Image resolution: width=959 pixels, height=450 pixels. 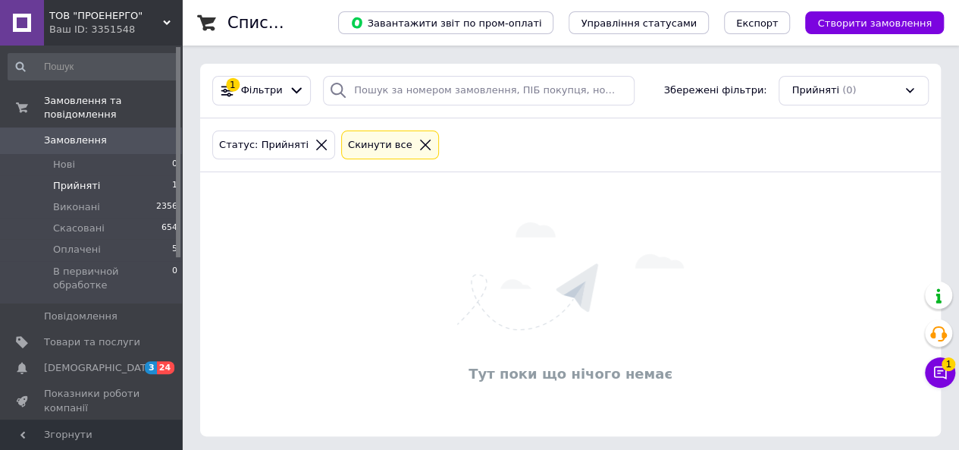 What do you see at coordinates (446, 23) in the screenshot?
I see `button: Завантажити звіт по пром-оплаті` at bounding box center [446, 23].